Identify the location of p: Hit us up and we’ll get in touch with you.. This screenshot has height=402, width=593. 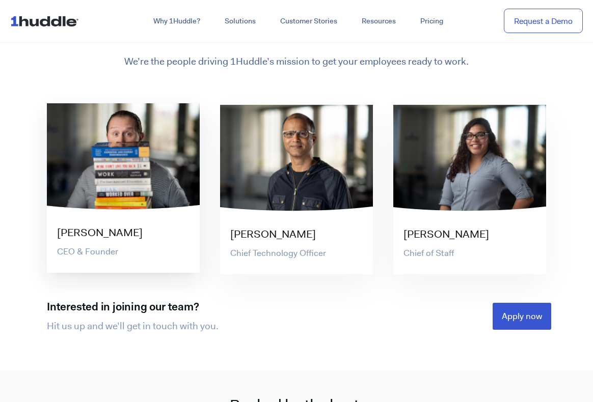
(172, 326).